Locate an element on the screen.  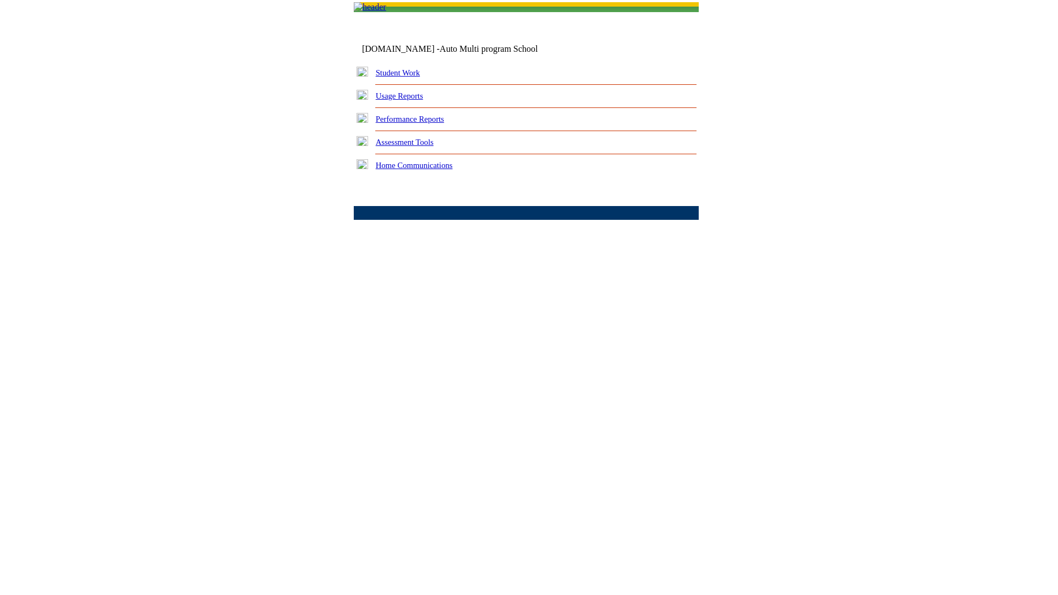
a: Student Work is located at coordinates (398, 73).